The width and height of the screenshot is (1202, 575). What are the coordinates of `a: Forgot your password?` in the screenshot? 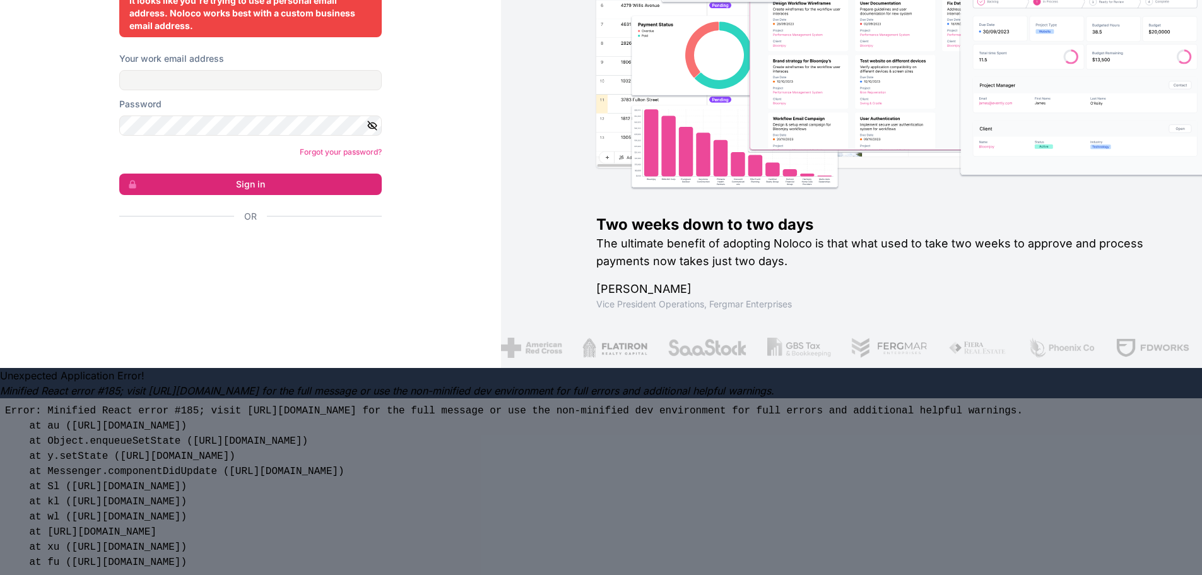 It's located at (341, 151).